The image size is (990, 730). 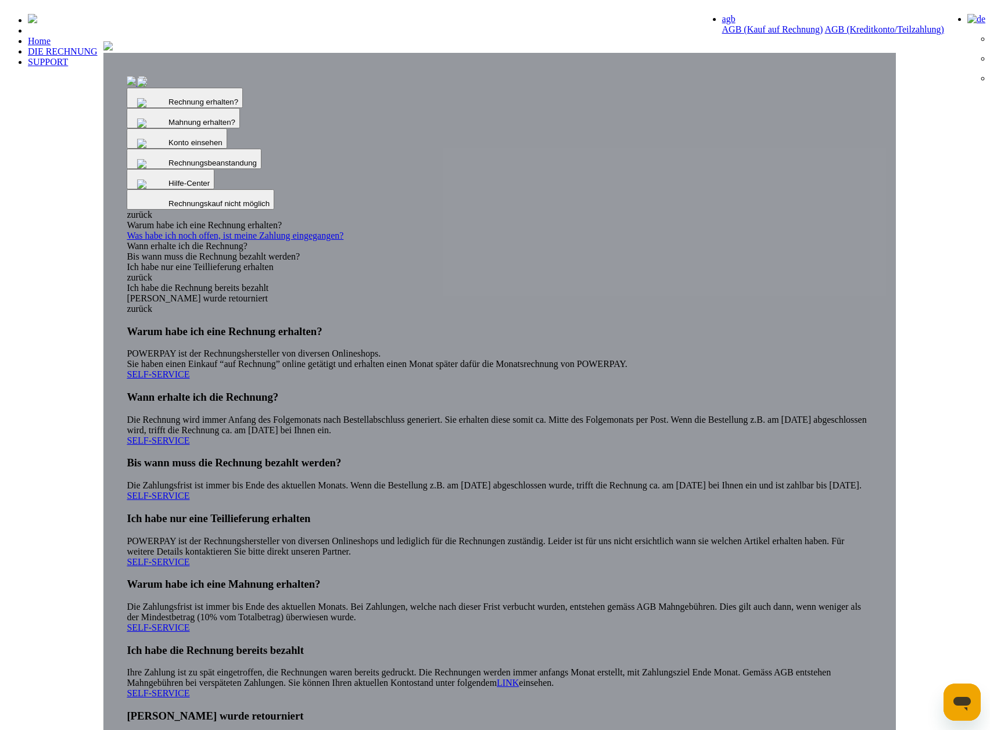 What do you see at coordinates (194, 159) in the screenshot?
I see `button: Rechnungsbeanstandung` at bounding box center [194, 159].